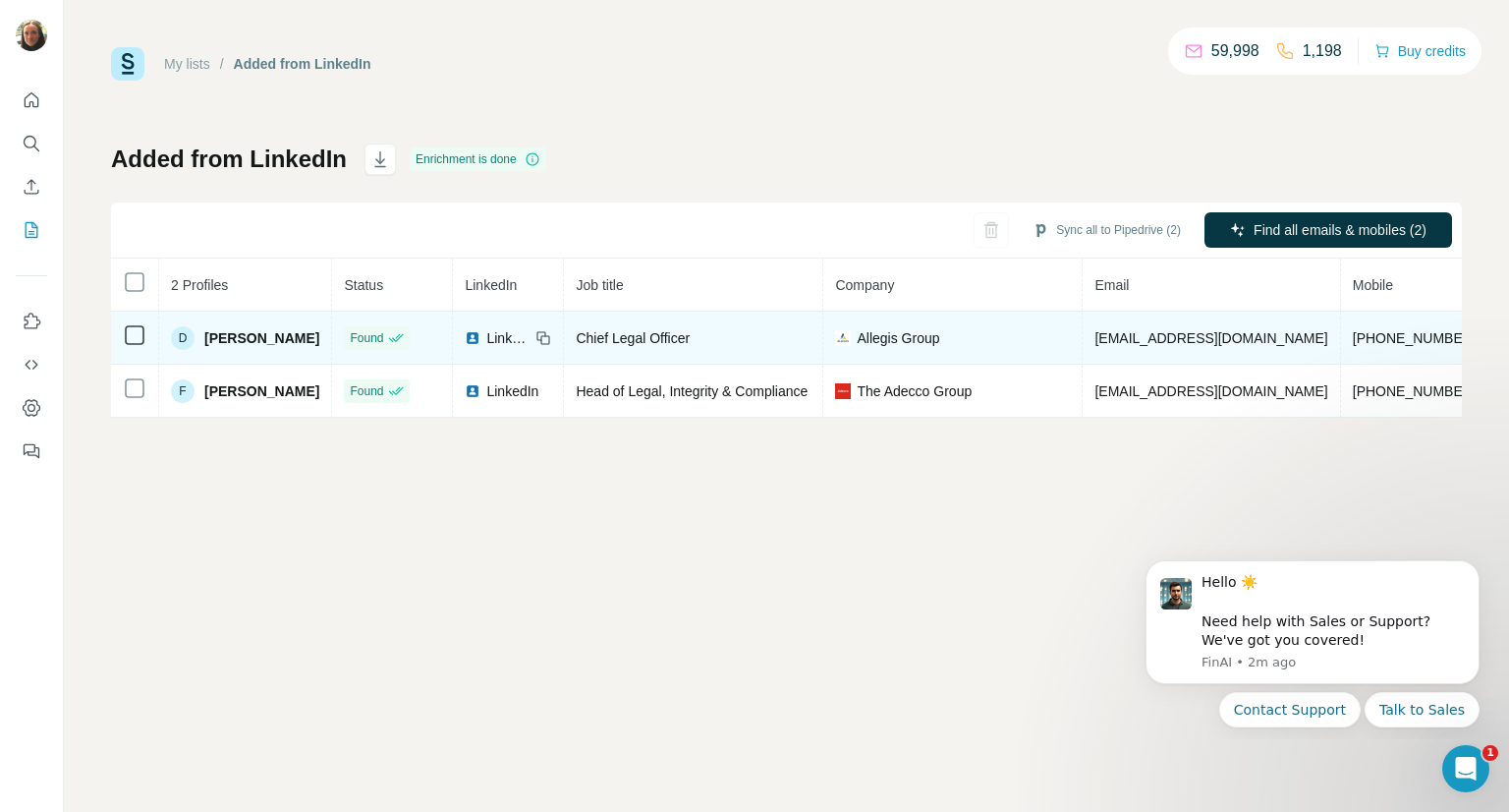  What do you see at coordinates (229, 159) in the screenshot?
I see `h1: Added from LinkedIn` at bounding box center [229, 159].